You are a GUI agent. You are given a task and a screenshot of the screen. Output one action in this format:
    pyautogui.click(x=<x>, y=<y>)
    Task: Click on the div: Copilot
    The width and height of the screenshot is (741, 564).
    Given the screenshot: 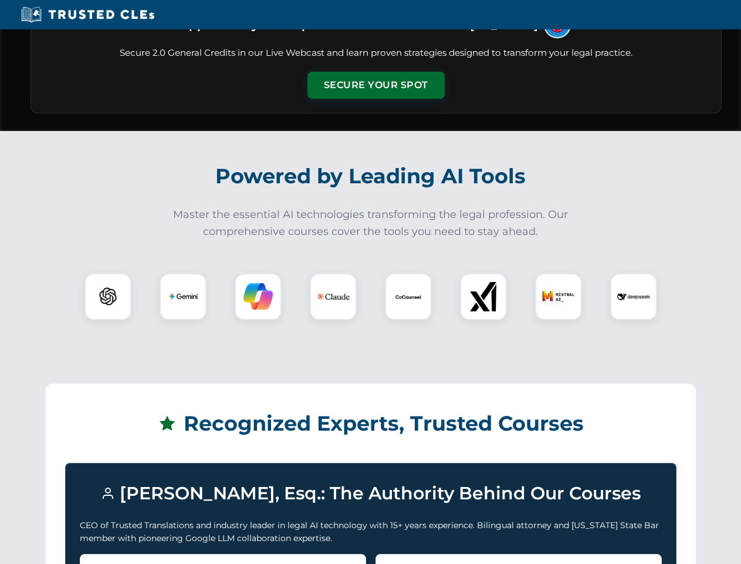 What is the action you would take?
    pyautogui.click(x=258, y=296)
    